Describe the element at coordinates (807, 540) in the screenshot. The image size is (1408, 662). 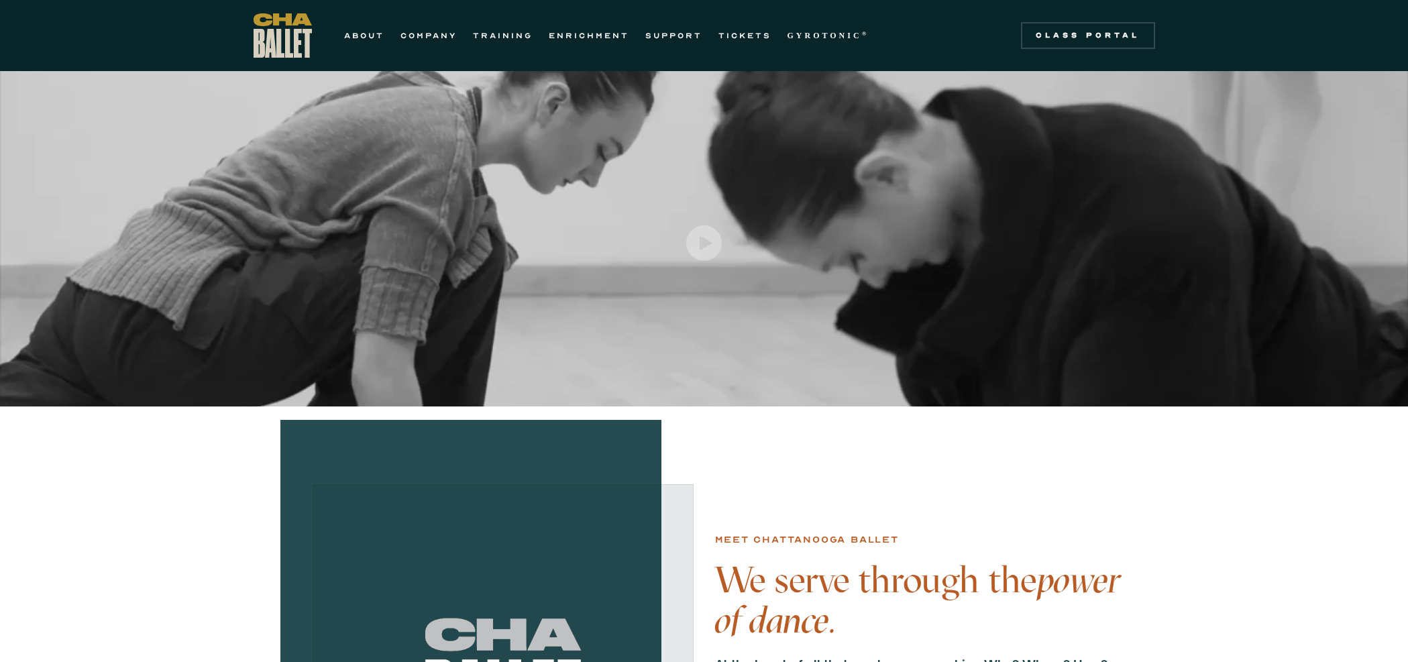
I see `div: Meet chattanooga ballet` at that location.